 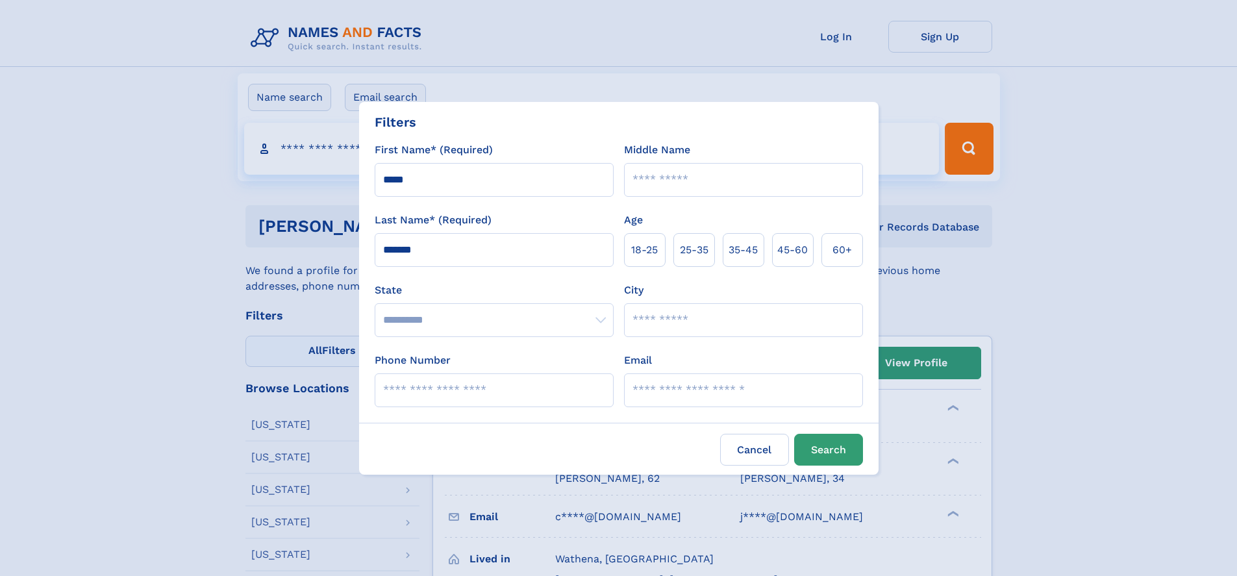 What do you see at coordinates (743, 250) in the screenshot?
I see `span: 35‑45` at bounding box center [743, 250].